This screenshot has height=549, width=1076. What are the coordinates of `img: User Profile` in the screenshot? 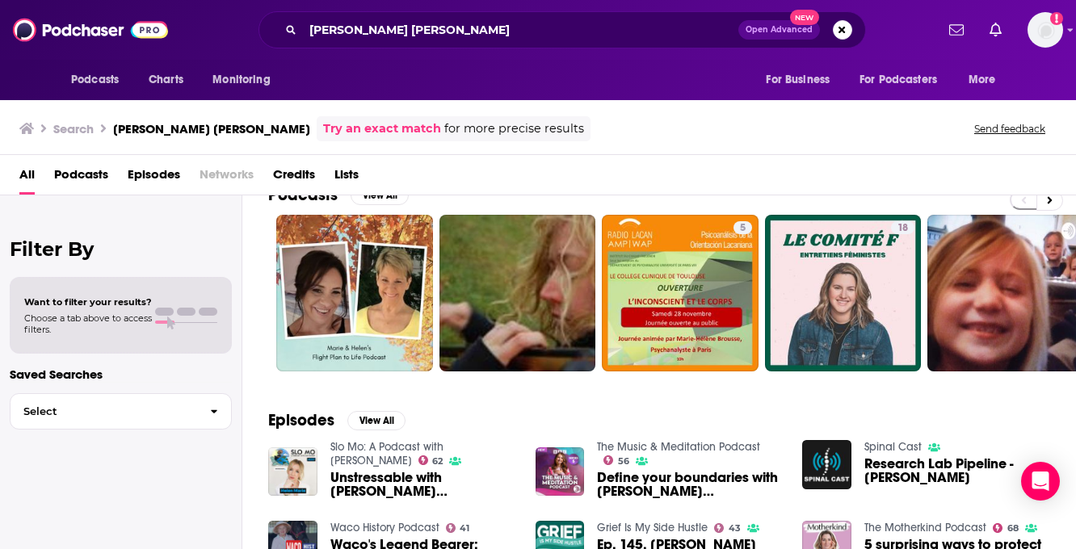 It's located at (1045, 30).